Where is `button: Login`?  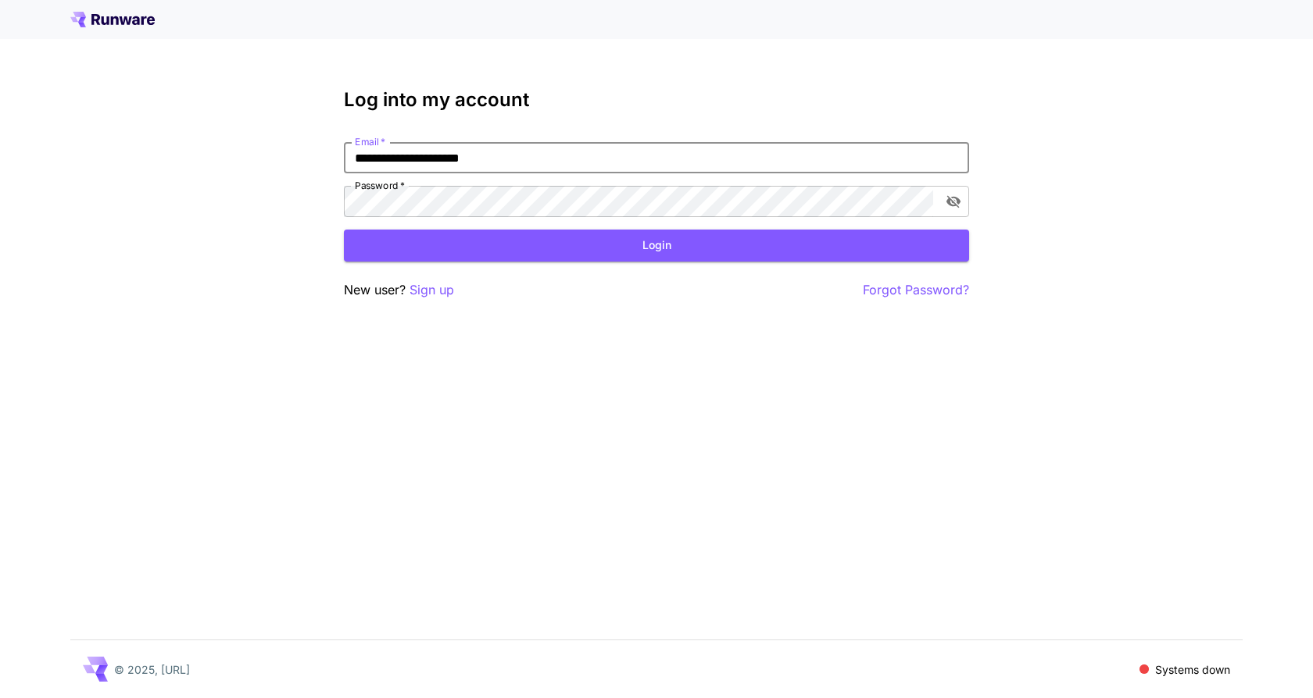 button: Login is located at coordinates (656, 245).